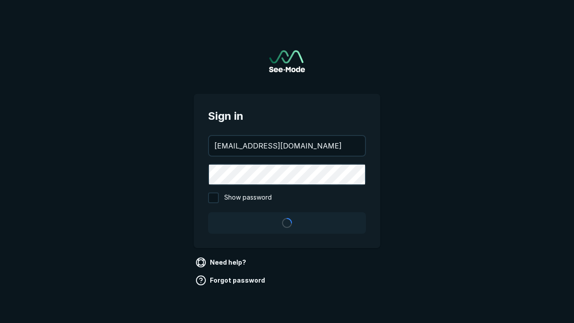 This screenshot has width=574, height=323. Describe the element at coordinates (287, 61) in the screenshot. I see `img: See-Mode Logo` at that location.